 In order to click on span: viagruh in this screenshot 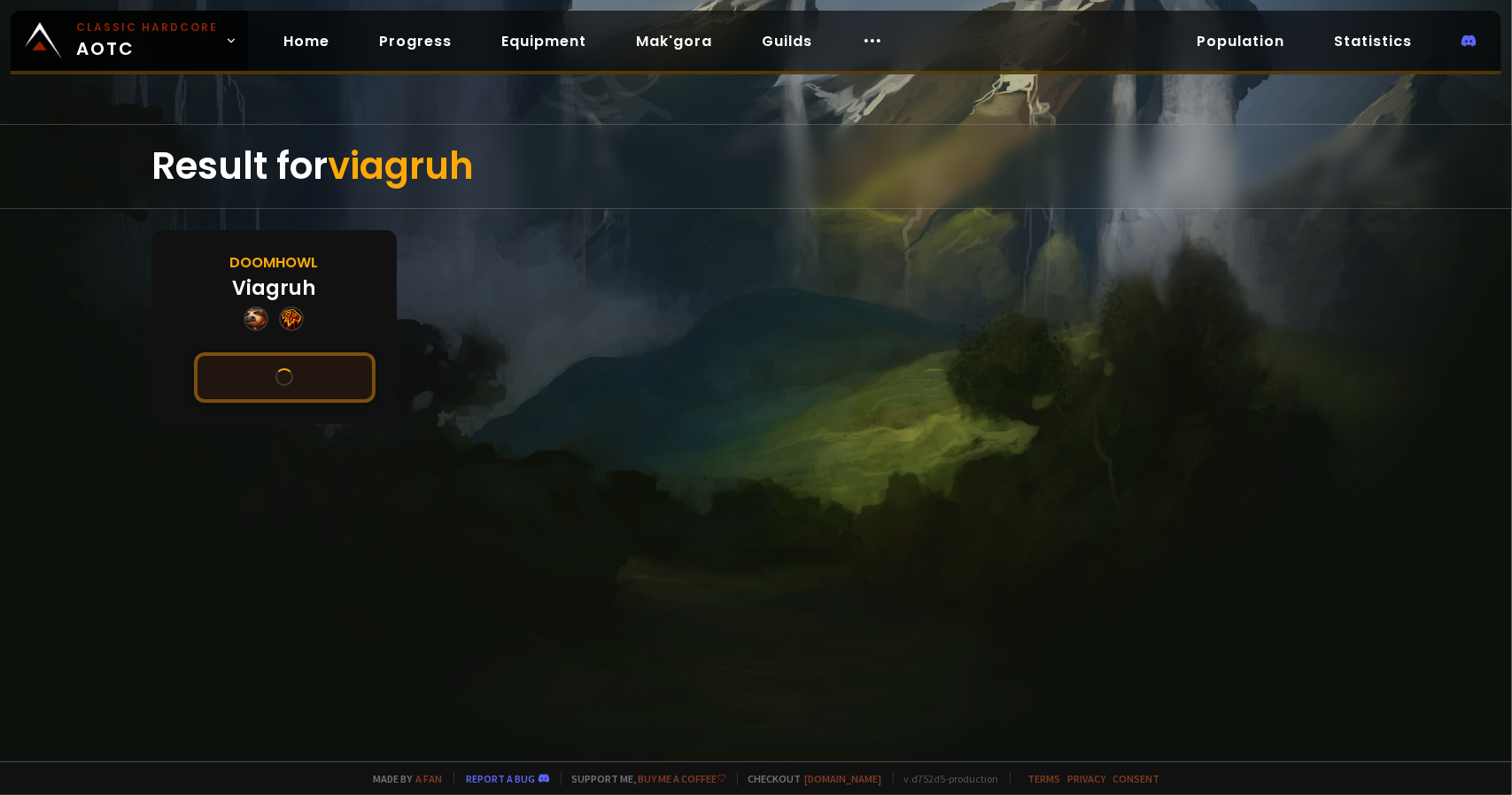, I will do `click(400, 165)`.